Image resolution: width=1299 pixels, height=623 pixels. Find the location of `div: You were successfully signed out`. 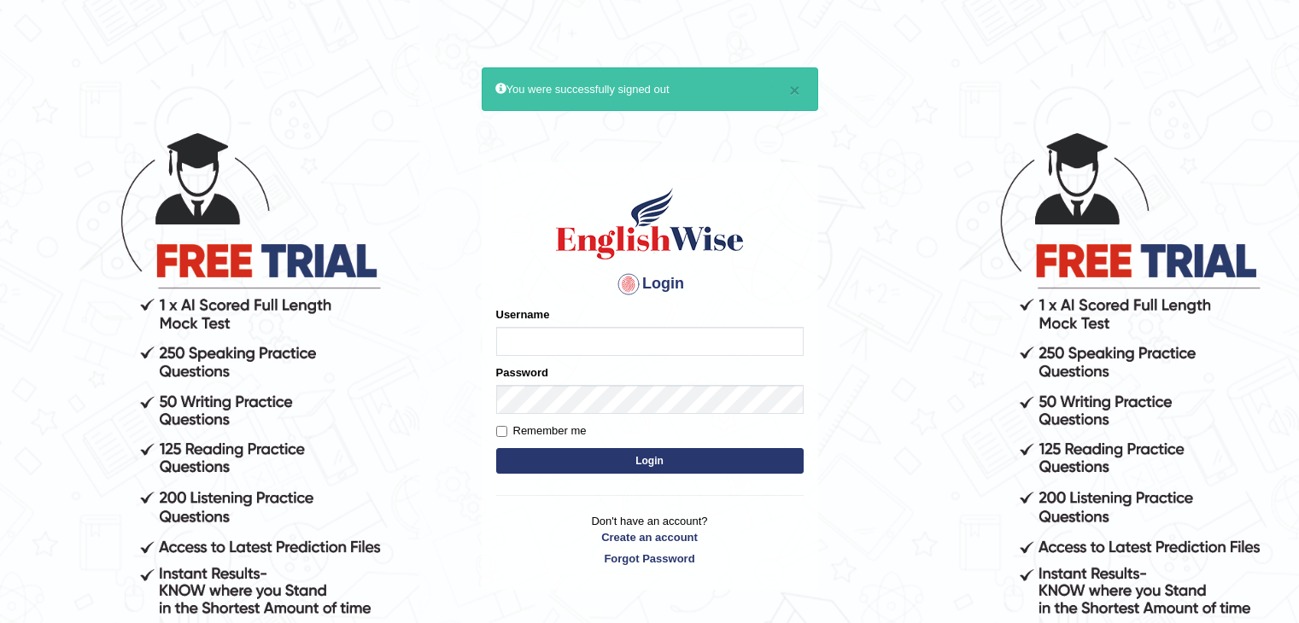

div: You were successfully signed out is located at coordinates (650, 89).